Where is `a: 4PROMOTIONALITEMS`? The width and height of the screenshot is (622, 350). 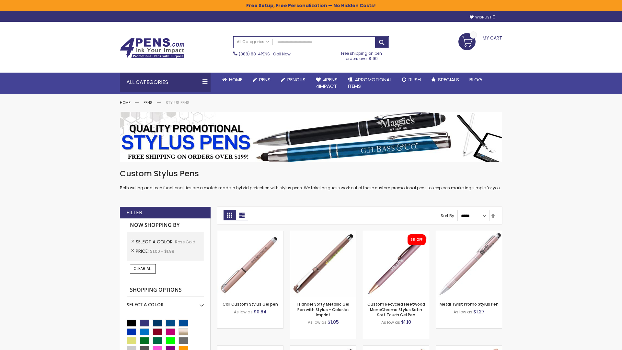 a: 4PROMOTIONALITEMS is located at coordinates (370, 83).